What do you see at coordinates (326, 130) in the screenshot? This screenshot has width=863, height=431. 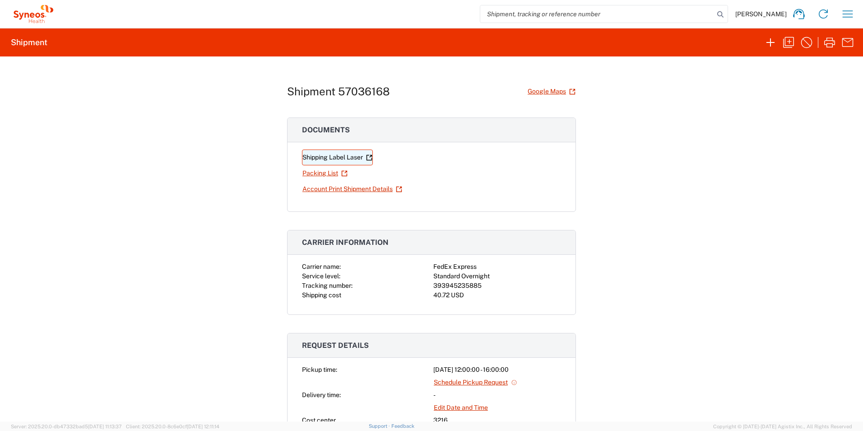 I see `span: Documents` at bounding box center [326, 130].